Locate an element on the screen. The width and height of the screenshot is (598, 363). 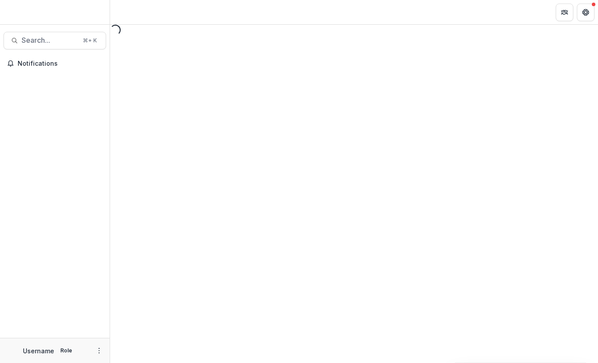
button: Search... is located at coordinates (55, 41).